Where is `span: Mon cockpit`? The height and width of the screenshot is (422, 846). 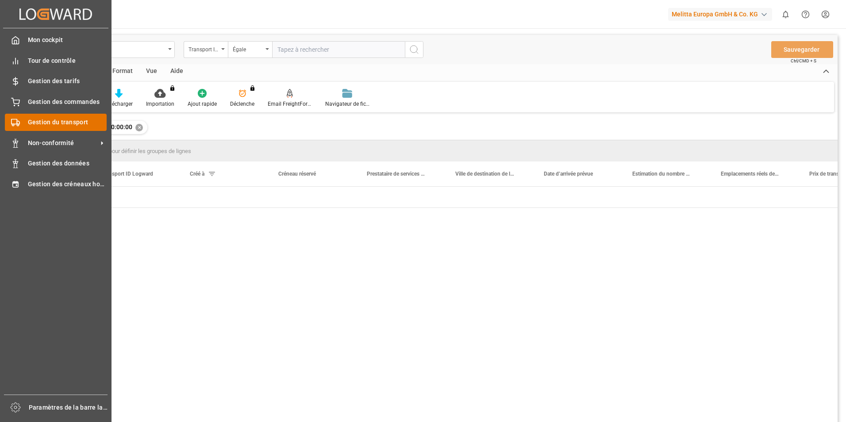 span: Mon cockpit is located at coordinates (67, 40).